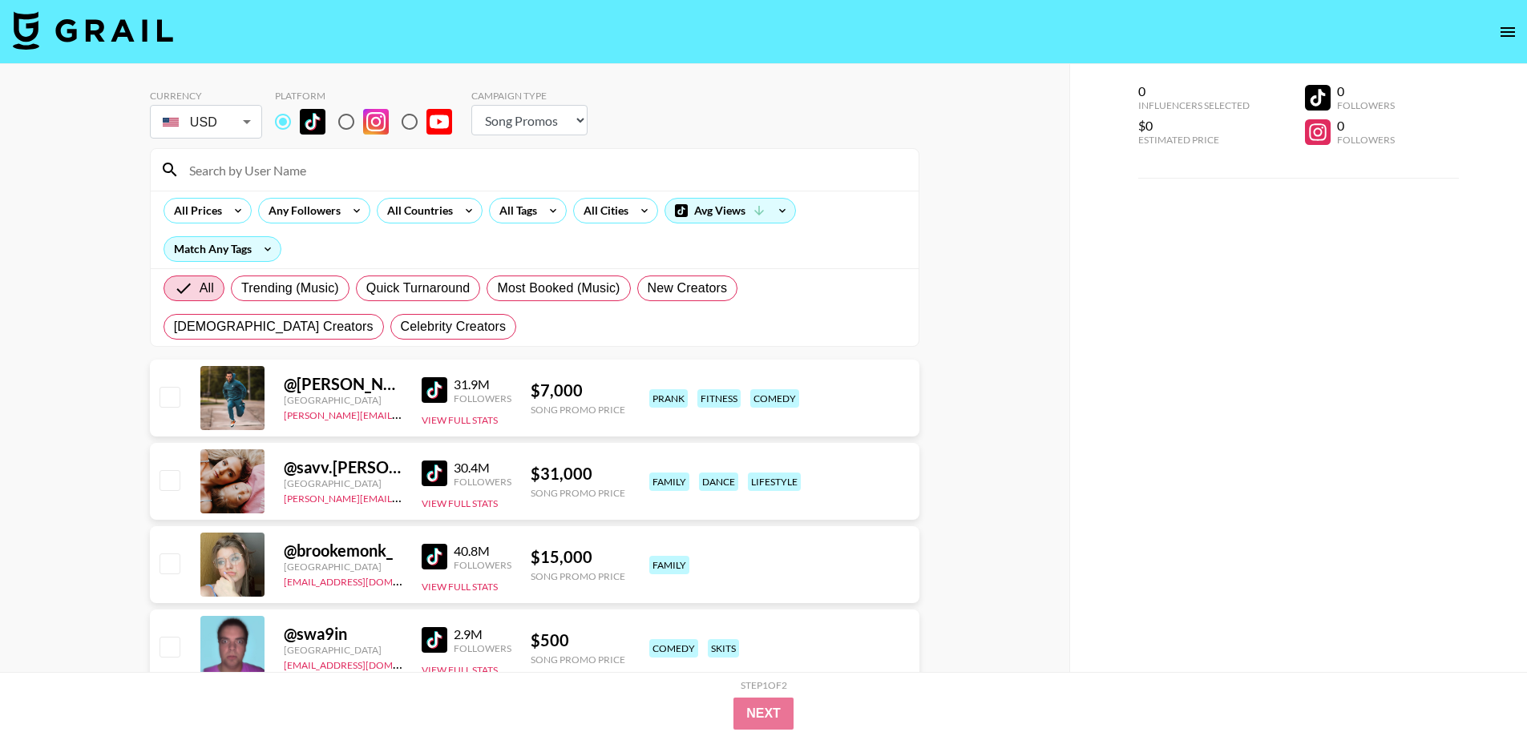  I want to click on div: All Prices, so click(195, 211).